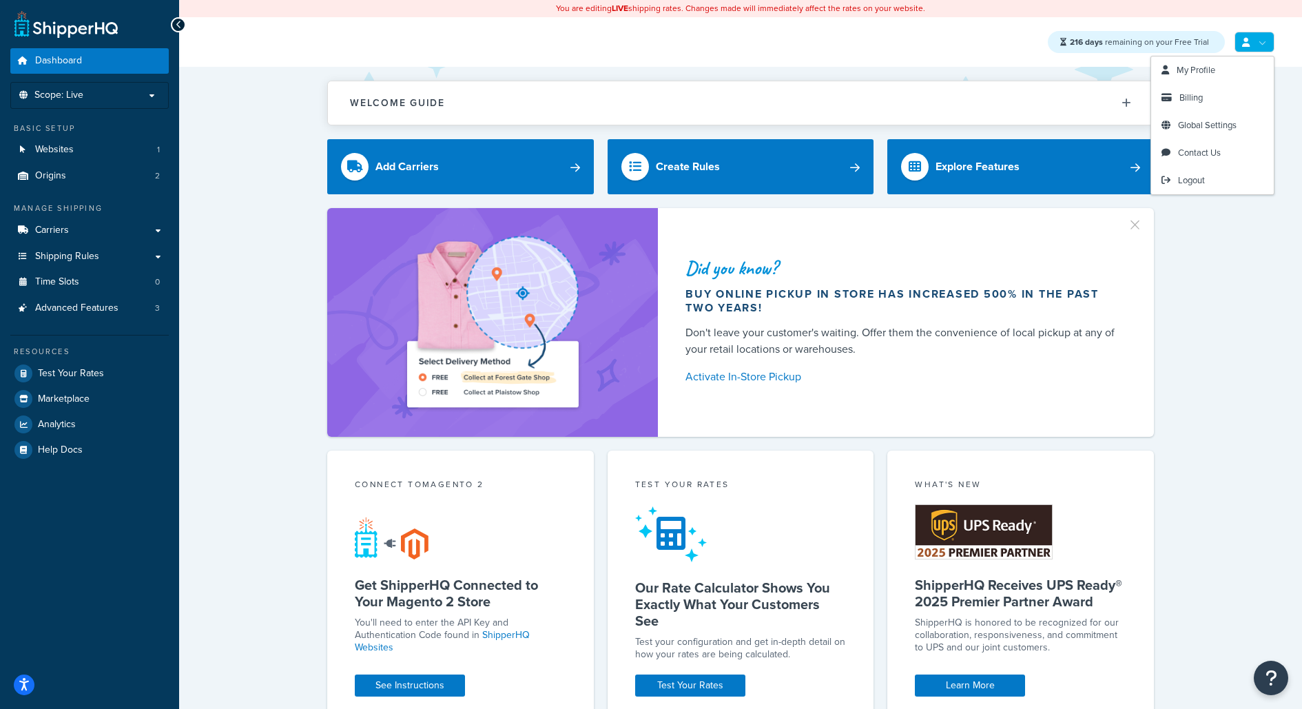 The width and height of the screenshot is (1302, 709). Describe the element at coordinates (90, 424) in the screenshot. I see `li: Analytics` at that location.